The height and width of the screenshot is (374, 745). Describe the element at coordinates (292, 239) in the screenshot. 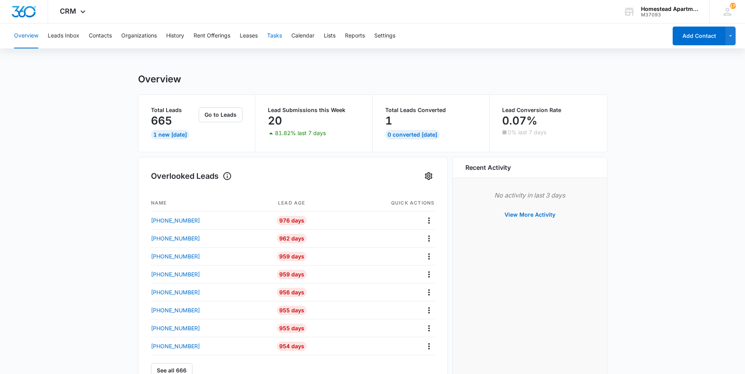

I see `div: 962 Days` at that location.